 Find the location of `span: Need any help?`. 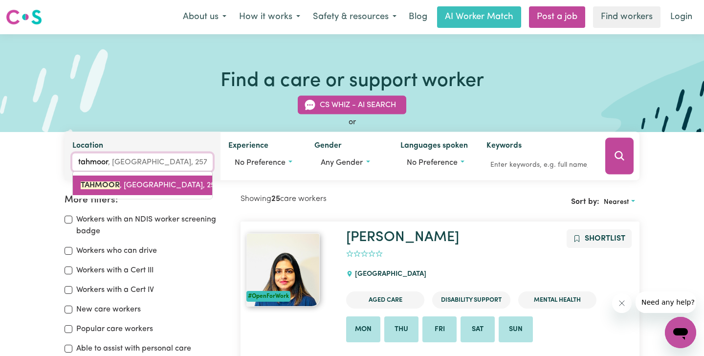

span: Need any help? is located at coordinates (32, 11).